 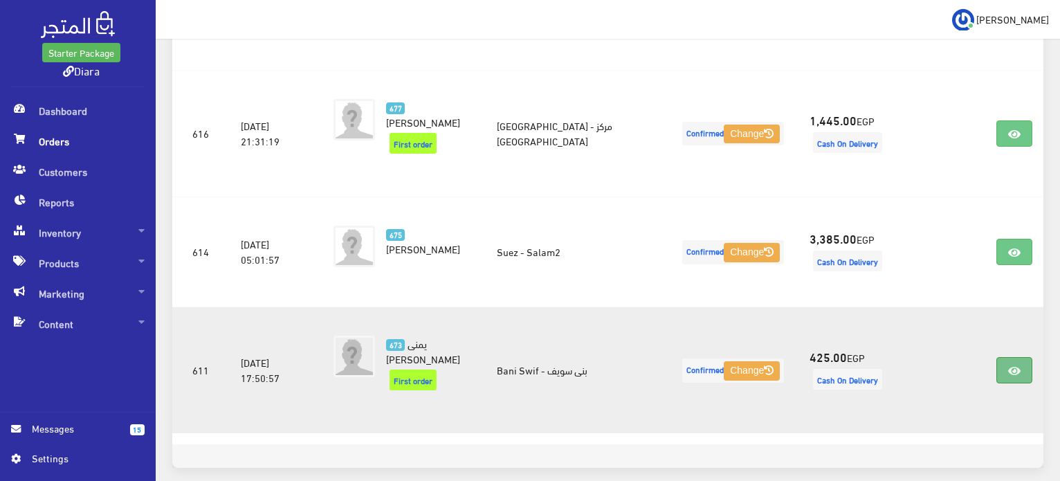 I want to click on strong: 3,385.00, so click(x=833, y=238).